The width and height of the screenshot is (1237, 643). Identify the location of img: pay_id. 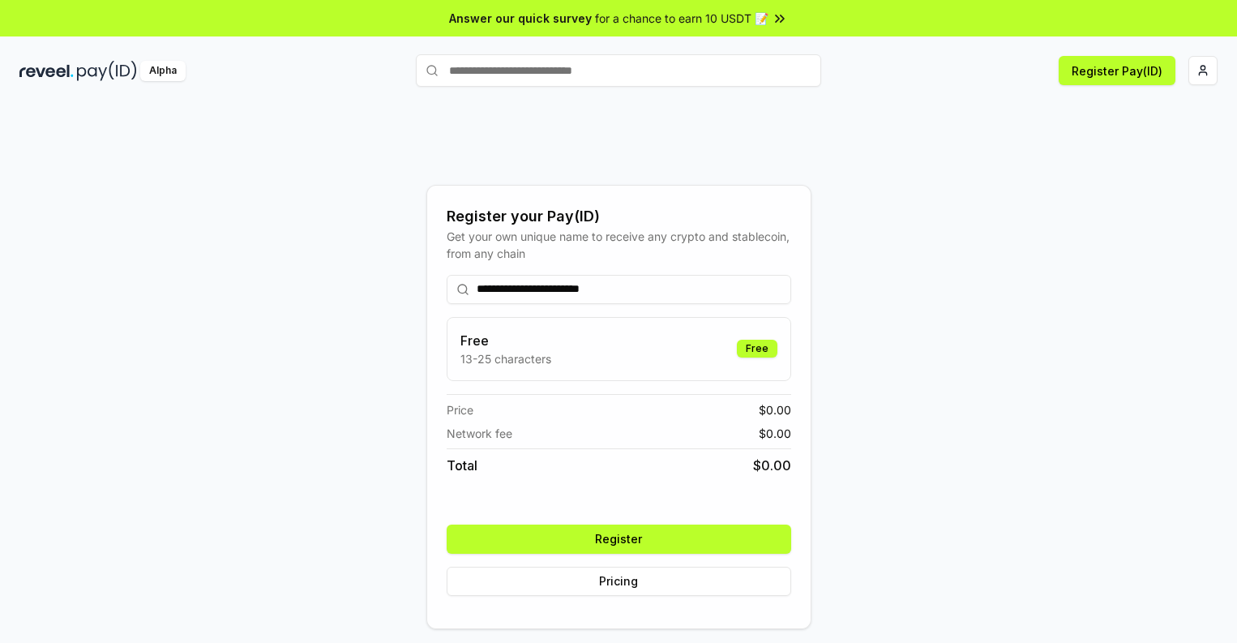
(107, 71).